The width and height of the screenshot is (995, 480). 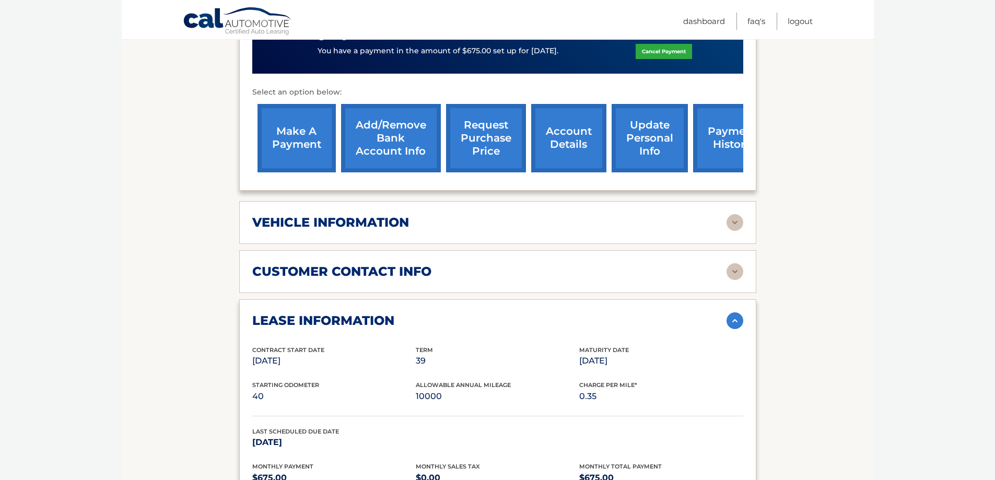 I want to click on p: 39, so click(x=497, y=361).